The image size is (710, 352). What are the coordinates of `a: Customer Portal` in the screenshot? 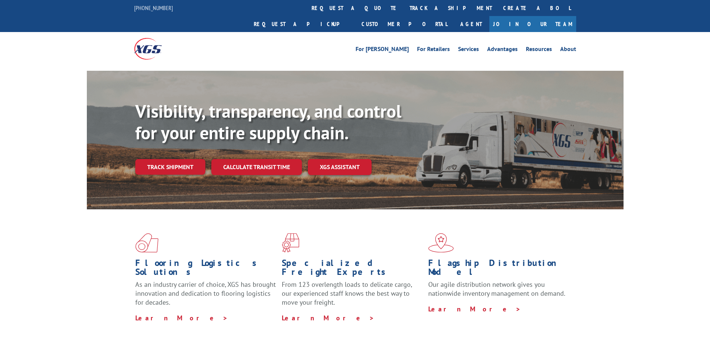 It's located at (405, 24).